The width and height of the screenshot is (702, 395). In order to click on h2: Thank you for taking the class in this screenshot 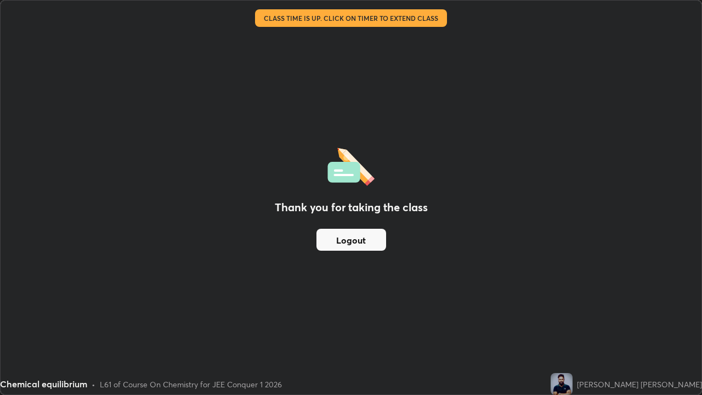, I will do `click(351, 207)`.